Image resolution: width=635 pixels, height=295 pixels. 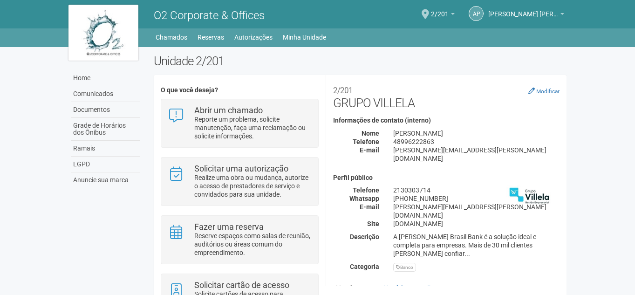 I want to click on a: Ramais, so click(x=105, y=149).